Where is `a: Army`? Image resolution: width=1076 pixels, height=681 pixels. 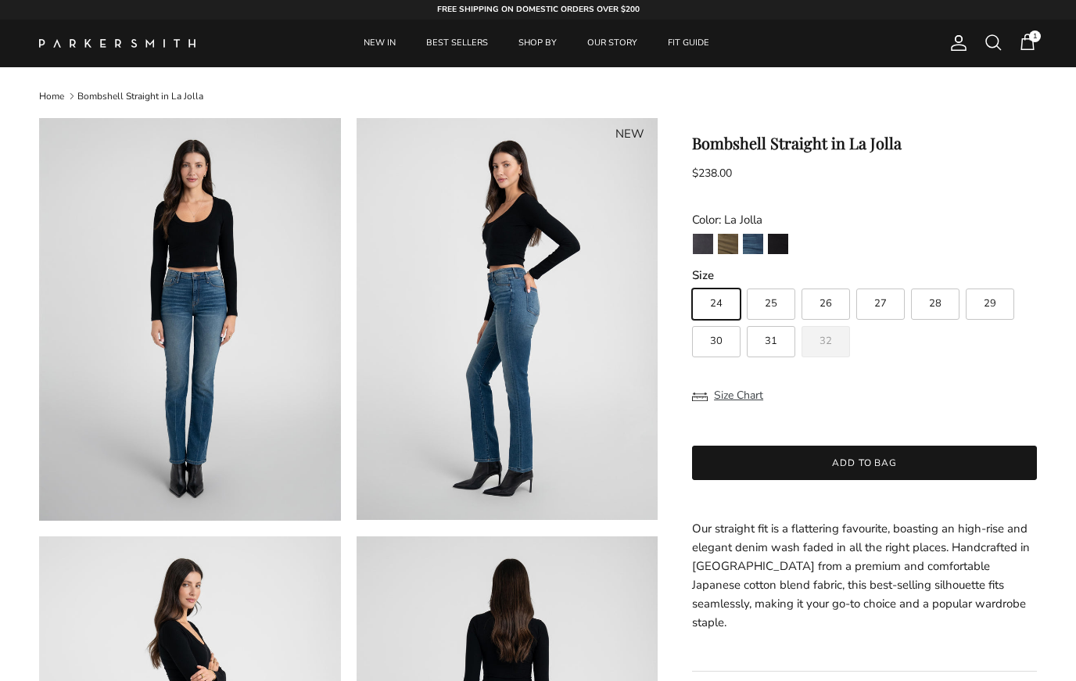 a: Army is located at coordinates (728, 246).